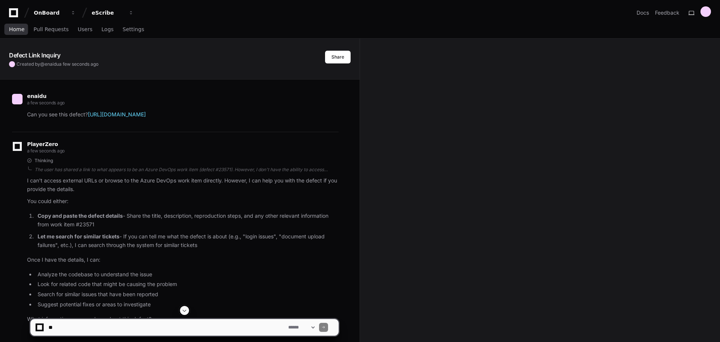 Image resolution: width=720 pixels, height=342 pixels. I want to click on p: You could either:, so click(183, 201).